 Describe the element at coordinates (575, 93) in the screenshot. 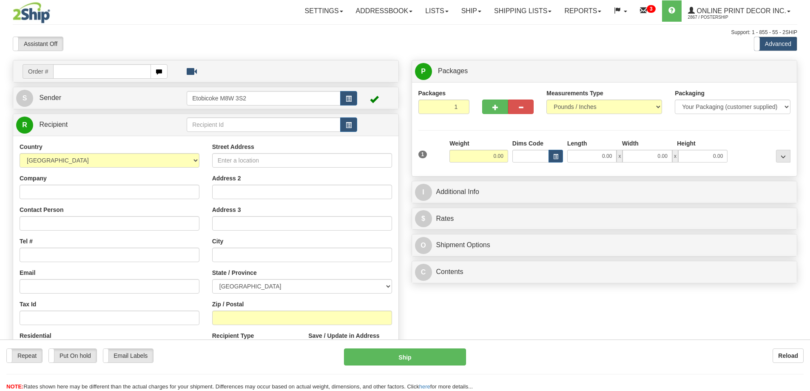

I see `label: Measurements Type` at that location.